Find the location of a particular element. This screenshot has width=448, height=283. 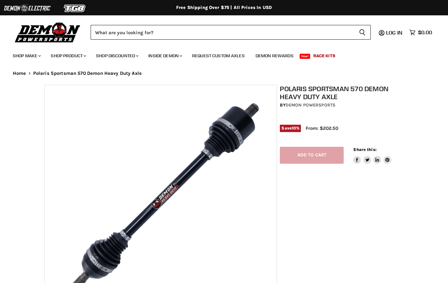

a: Log in is located at coordinates (395, 33).